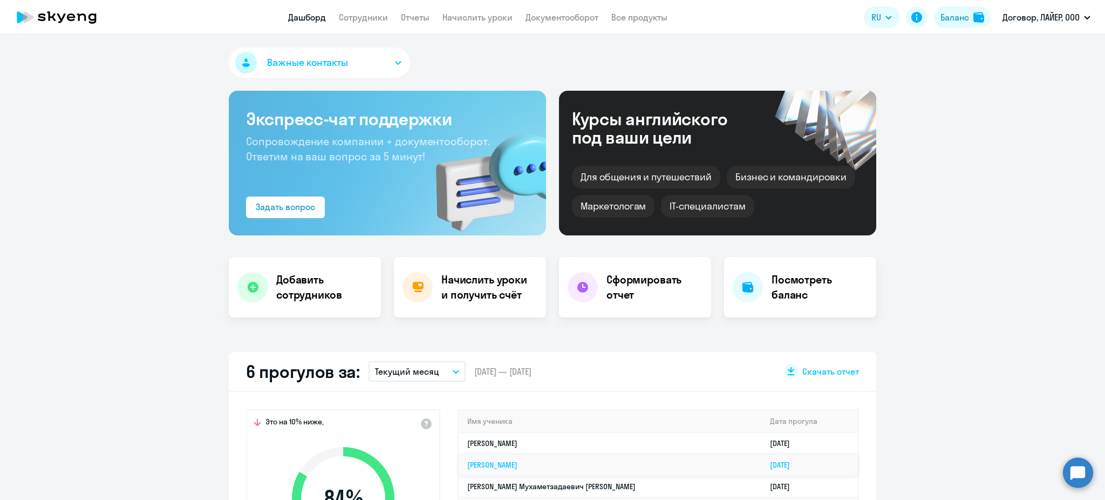 The image size is (1105, 500). Describe the element at coordinates (610, 421) in the screenshot. I see `th: Имя ученика` at that location.